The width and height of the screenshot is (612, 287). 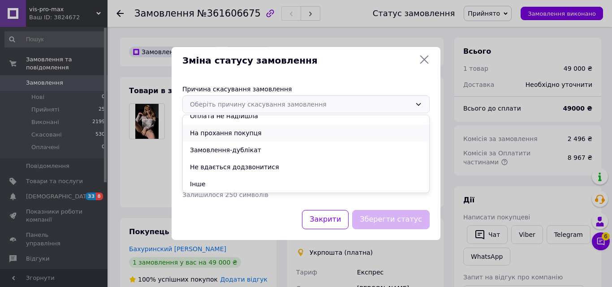 What do you see at coordinates (306, 184) in the screenshot?
I see `li: Інше` at bounding box center [306, 184].